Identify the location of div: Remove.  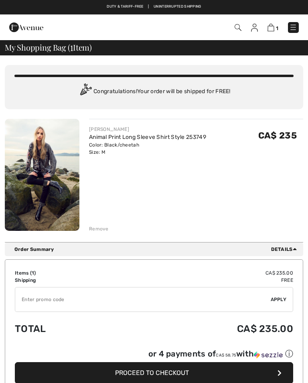
(99, 229).